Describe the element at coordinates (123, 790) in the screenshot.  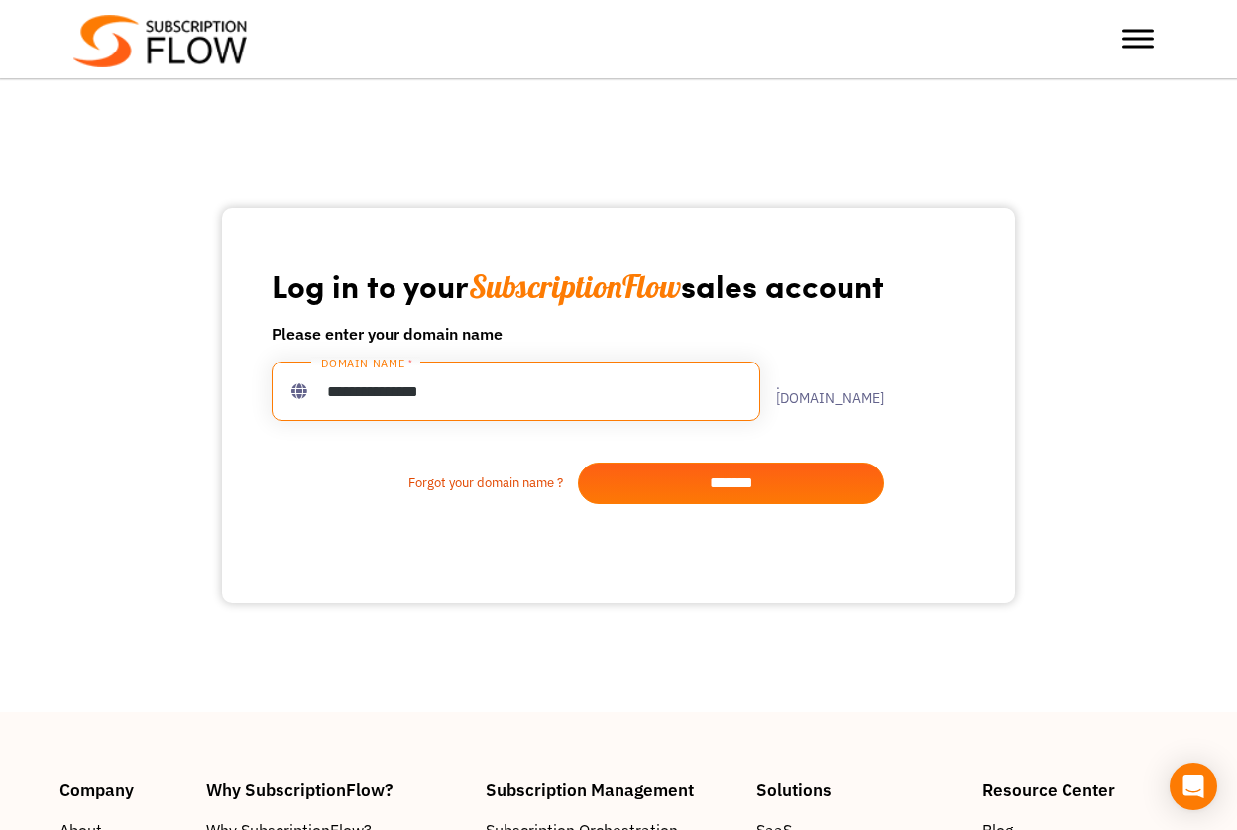
I see `h4: Company` at that location.